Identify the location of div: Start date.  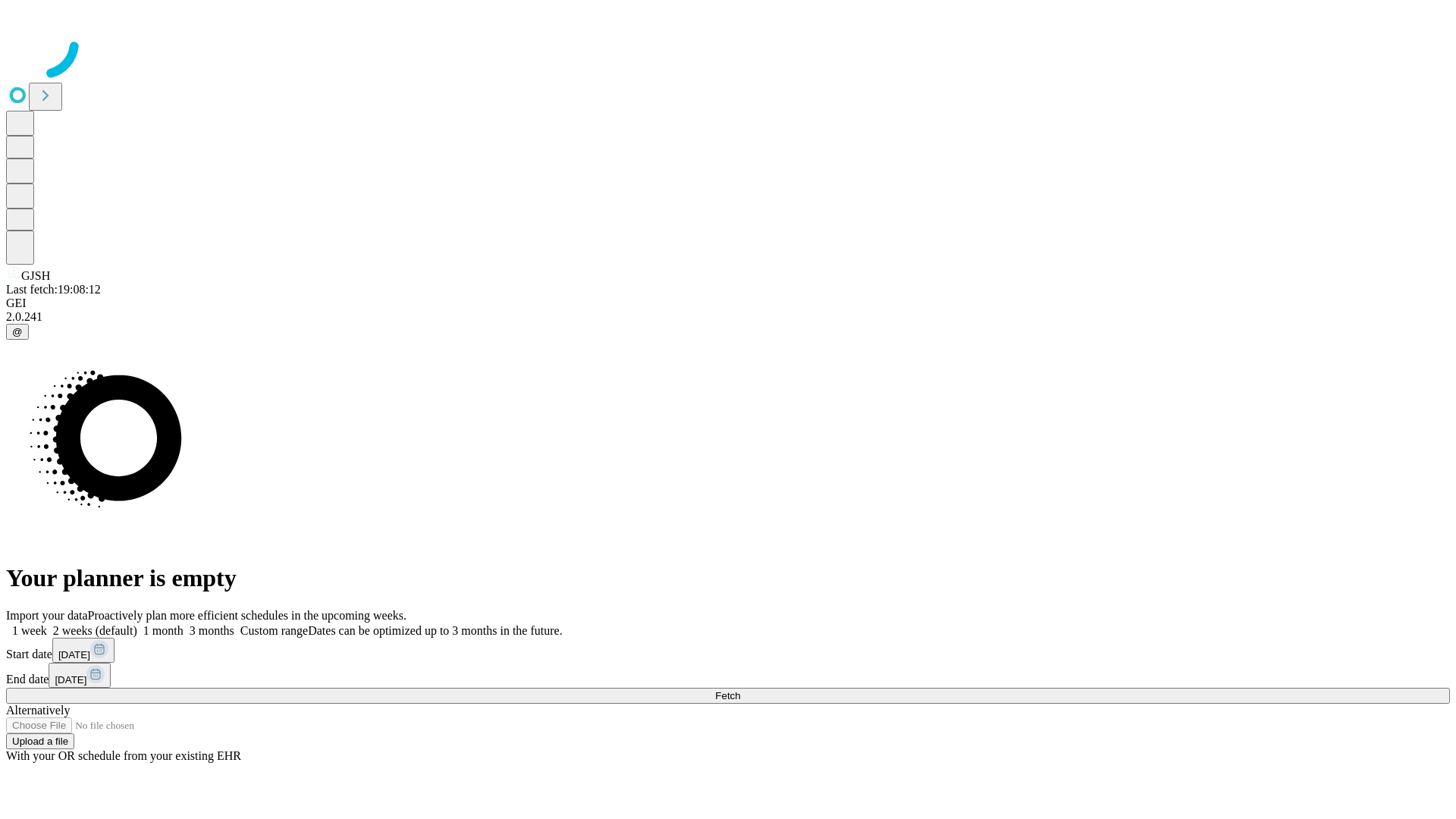
(728, 650).